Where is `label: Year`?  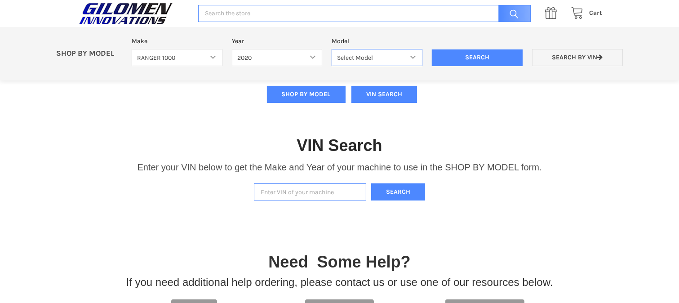 label: Year is located at coordinates (277, 41).